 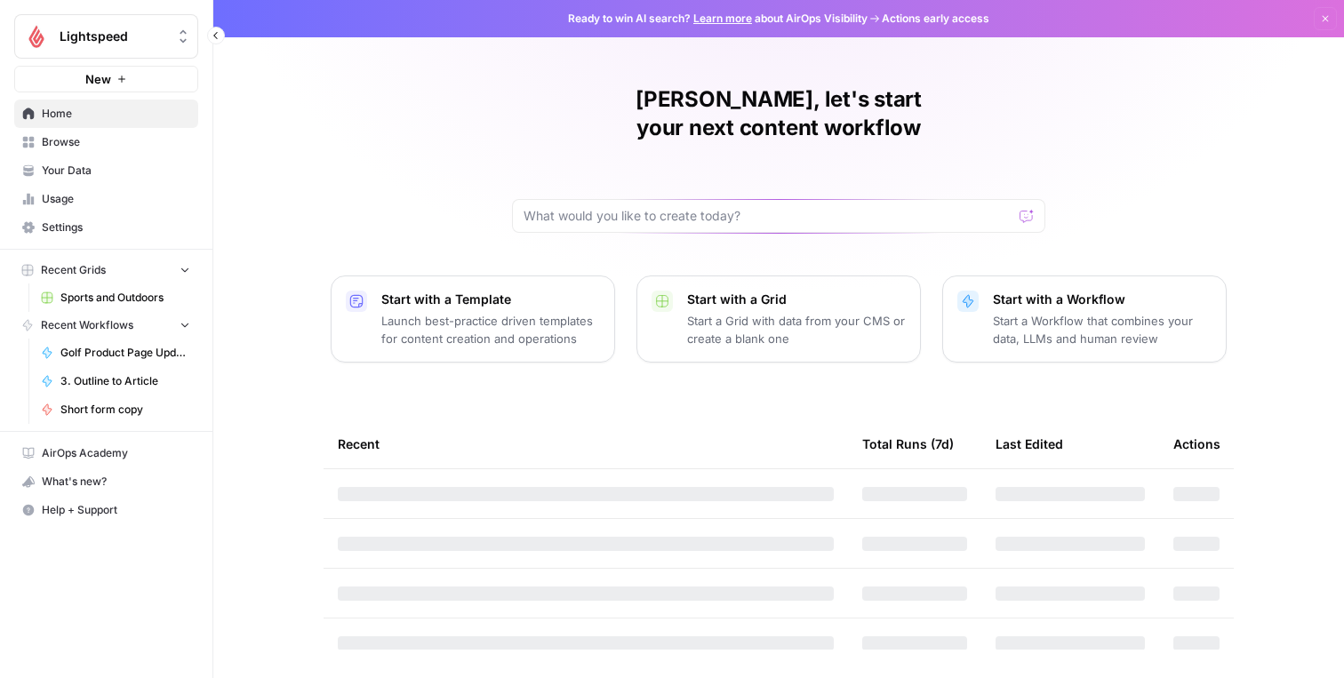 What do you see at coordinates (491, 300) in the screenshot?
I see `p: Start with a Template` at bounding box center [491, 300].